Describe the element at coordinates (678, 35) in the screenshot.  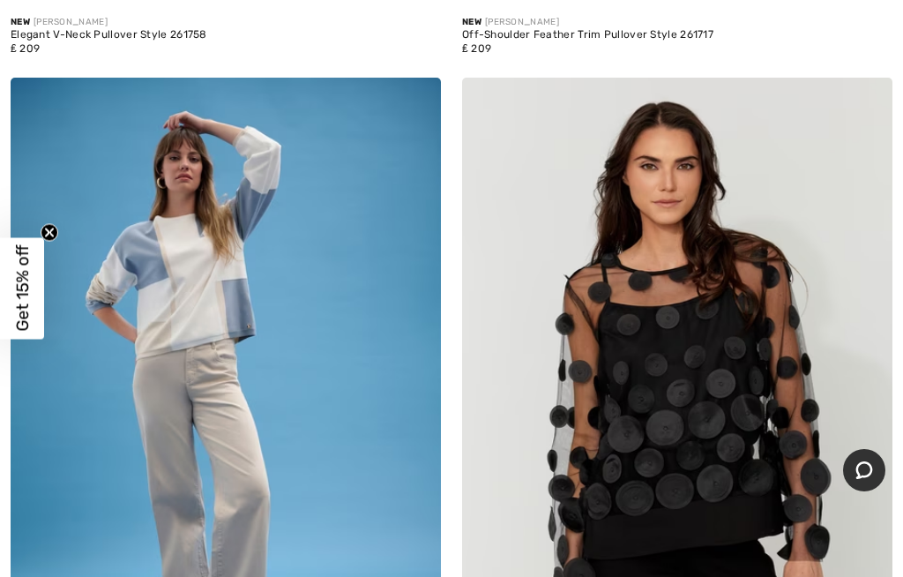
I see `div: Off-Shoulder Feather Trim Pullover Style 261717` at that location.